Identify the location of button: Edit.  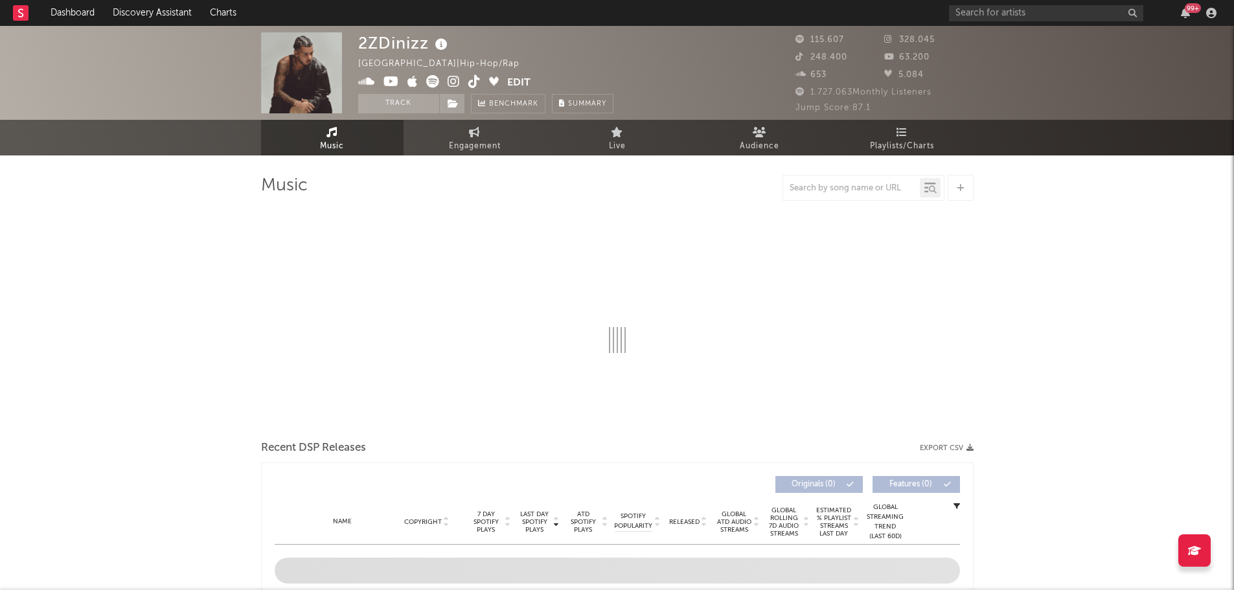
(519, 83).